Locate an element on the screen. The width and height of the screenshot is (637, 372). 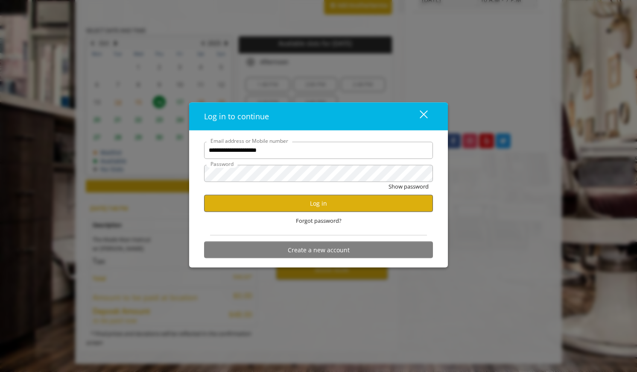
span: Log in to continue is located at coordinates (237, 116).